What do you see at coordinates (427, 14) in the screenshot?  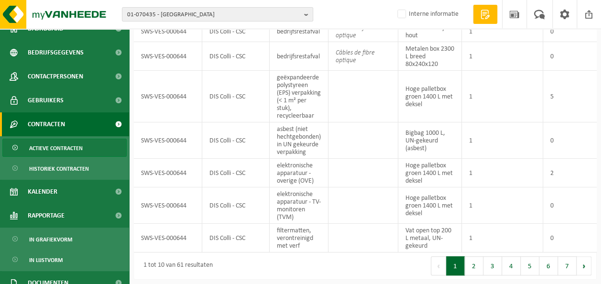 I see `label: Interne informatie` at bounding box center [427, 14].